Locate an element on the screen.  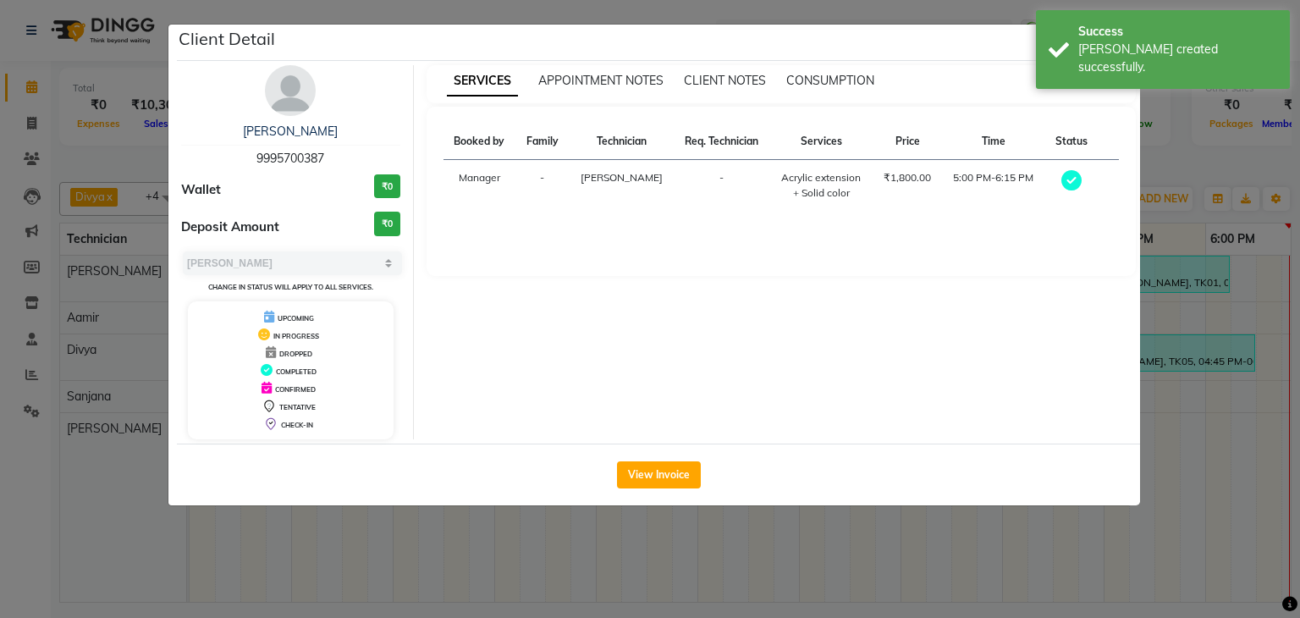
th: Services is located at coordinates (821, 141).